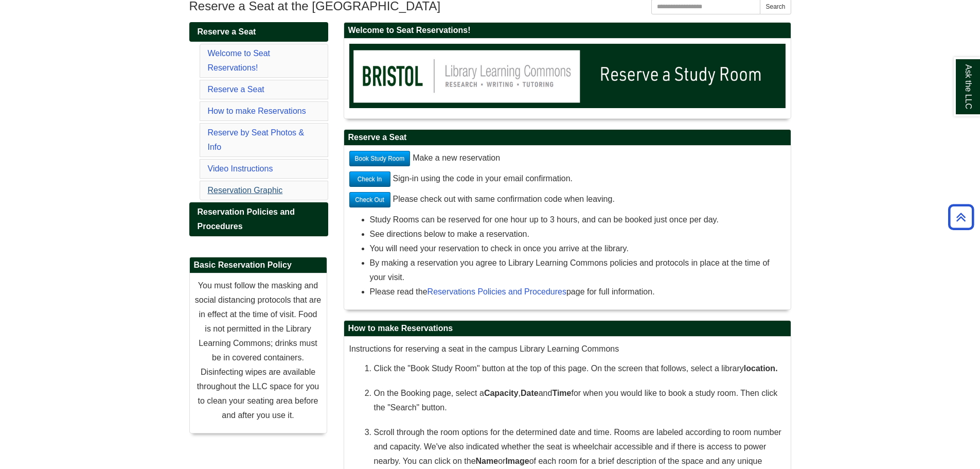  What do you see at coordinates (484, 348) in the screenshot?
I see `span: Instructions for reserving a seat in the campus Library Learning Commons` at bounding box center [484, 348].